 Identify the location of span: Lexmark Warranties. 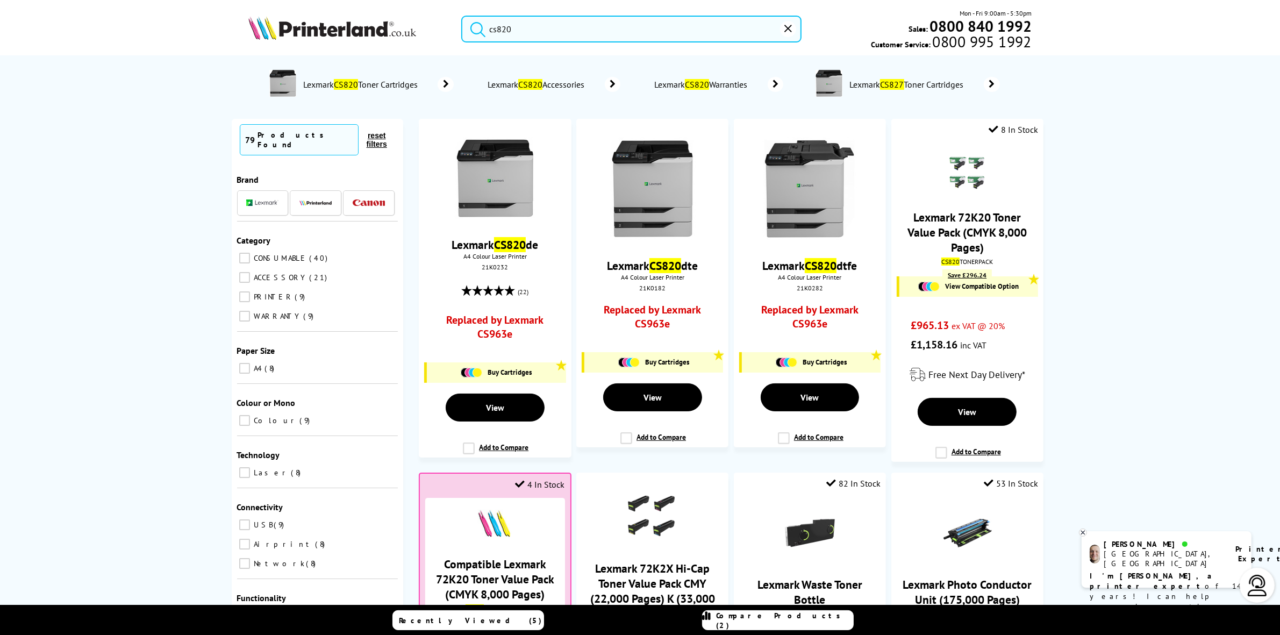
(702, 84).